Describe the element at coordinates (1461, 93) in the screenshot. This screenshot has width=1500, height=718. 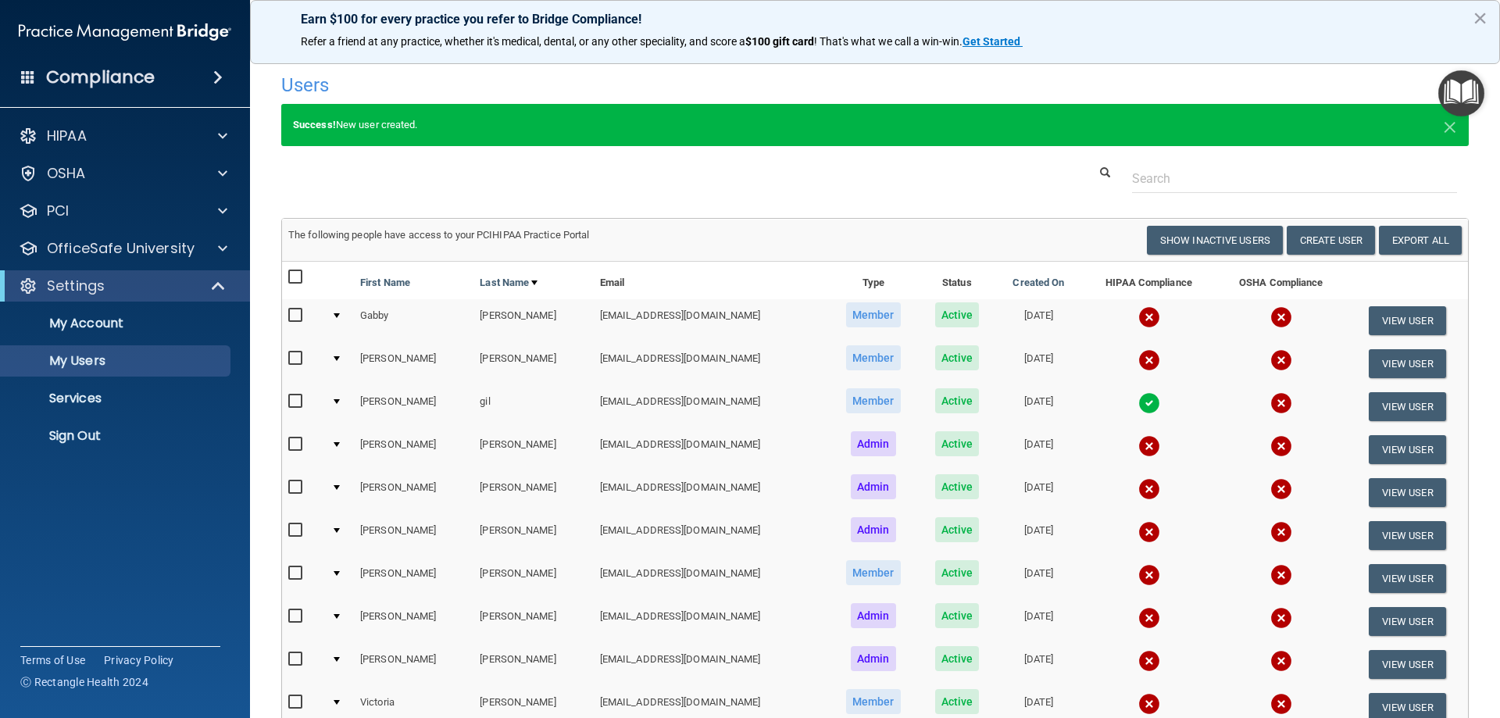
I see `button: Open Resource Center` at that location.